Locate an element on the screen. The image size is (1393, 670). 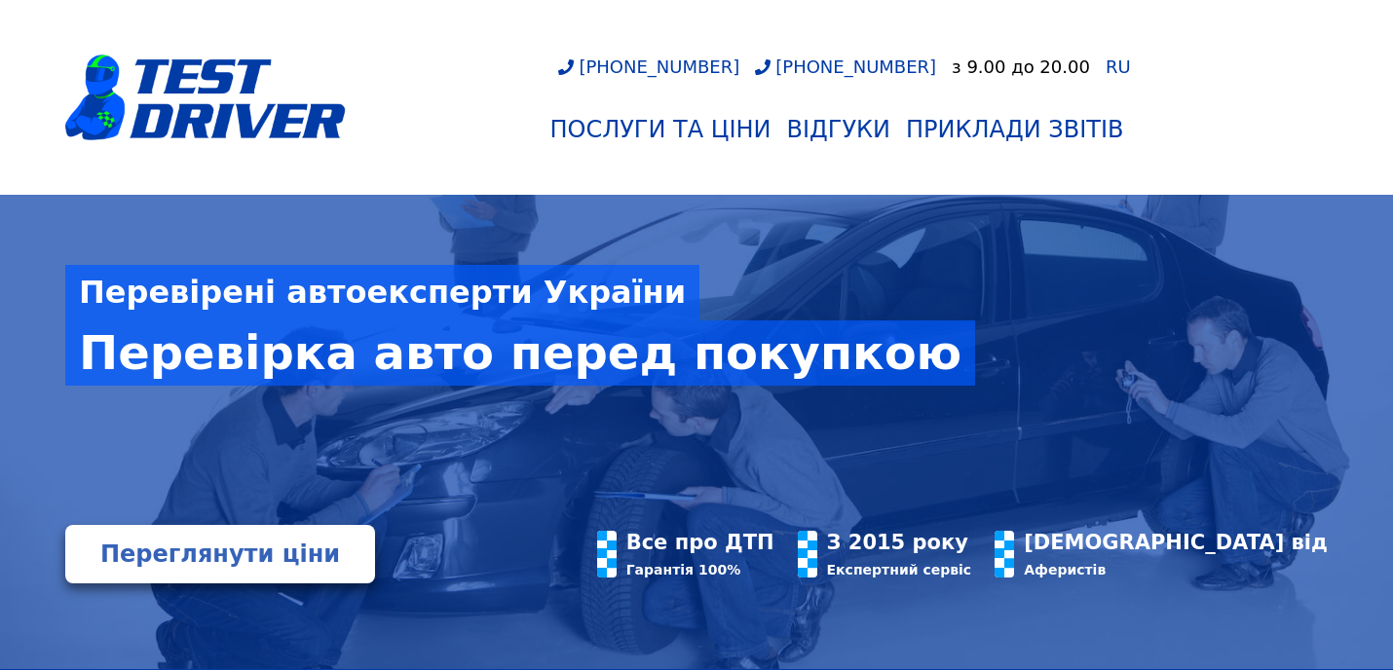
a: Відгуки is located at coordinates (839, 130).